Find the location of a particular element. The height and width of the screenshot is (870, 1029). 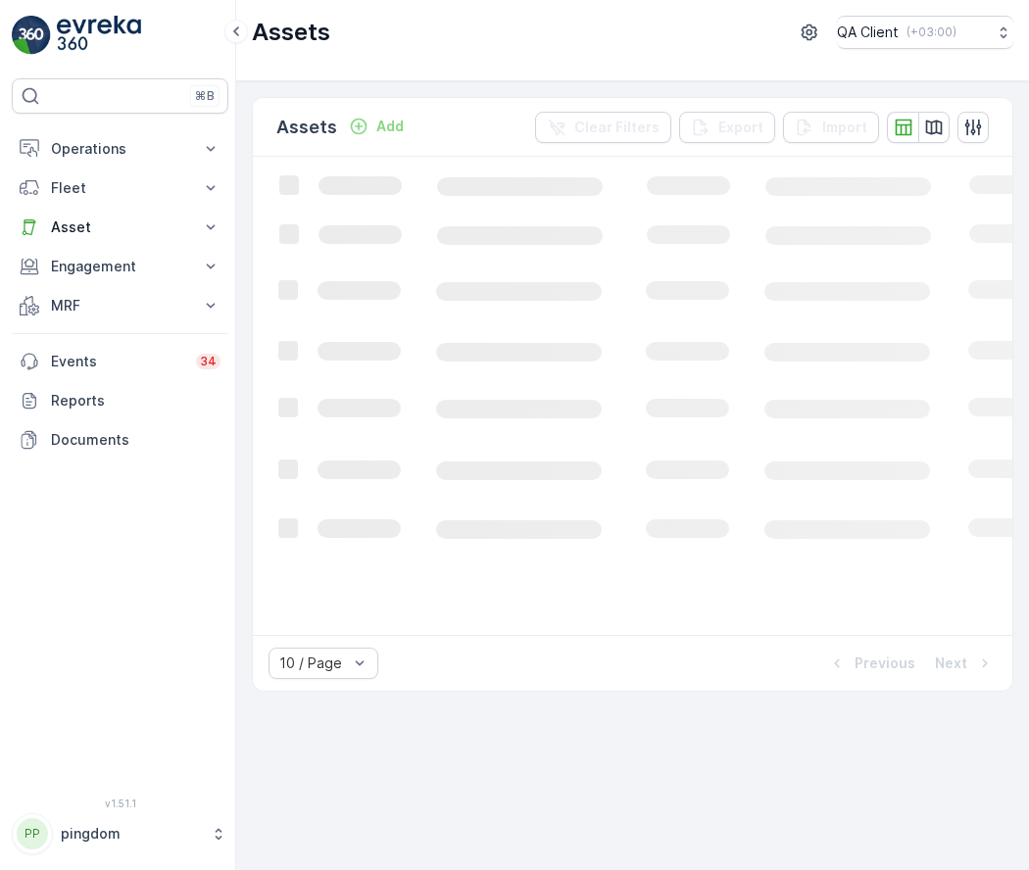

button: Fleet is located at coordinates (120, 188).